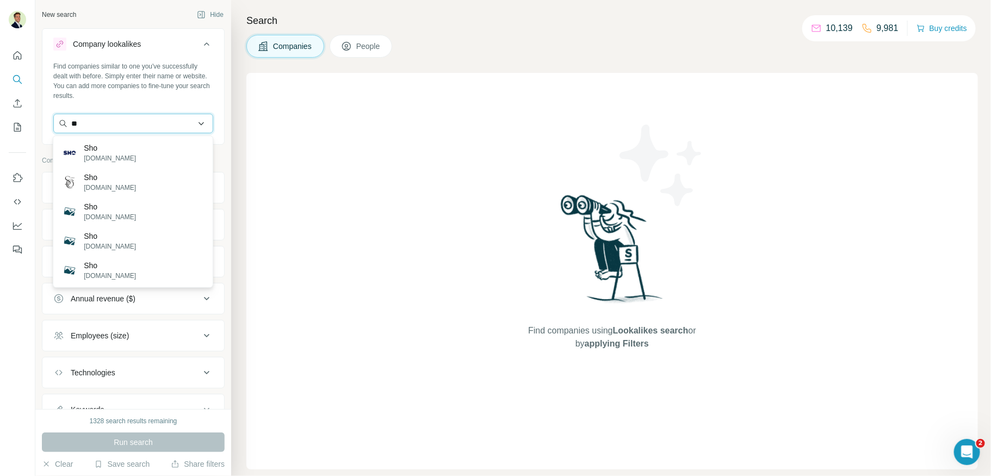  Describe the element at coordinates (612, 21) in the screenshot. I see `h4: Search` at that location.